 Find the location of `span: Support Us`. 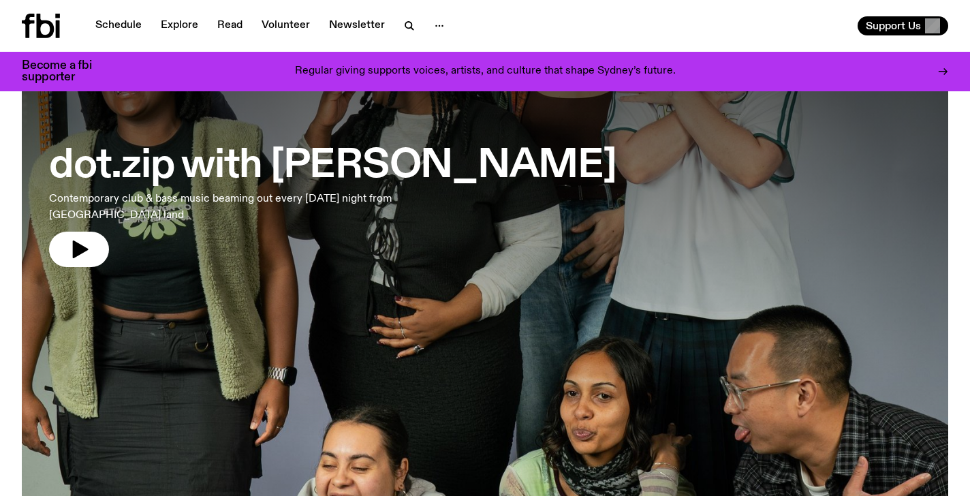

span: Support Us is located at coordinates (893, 26).